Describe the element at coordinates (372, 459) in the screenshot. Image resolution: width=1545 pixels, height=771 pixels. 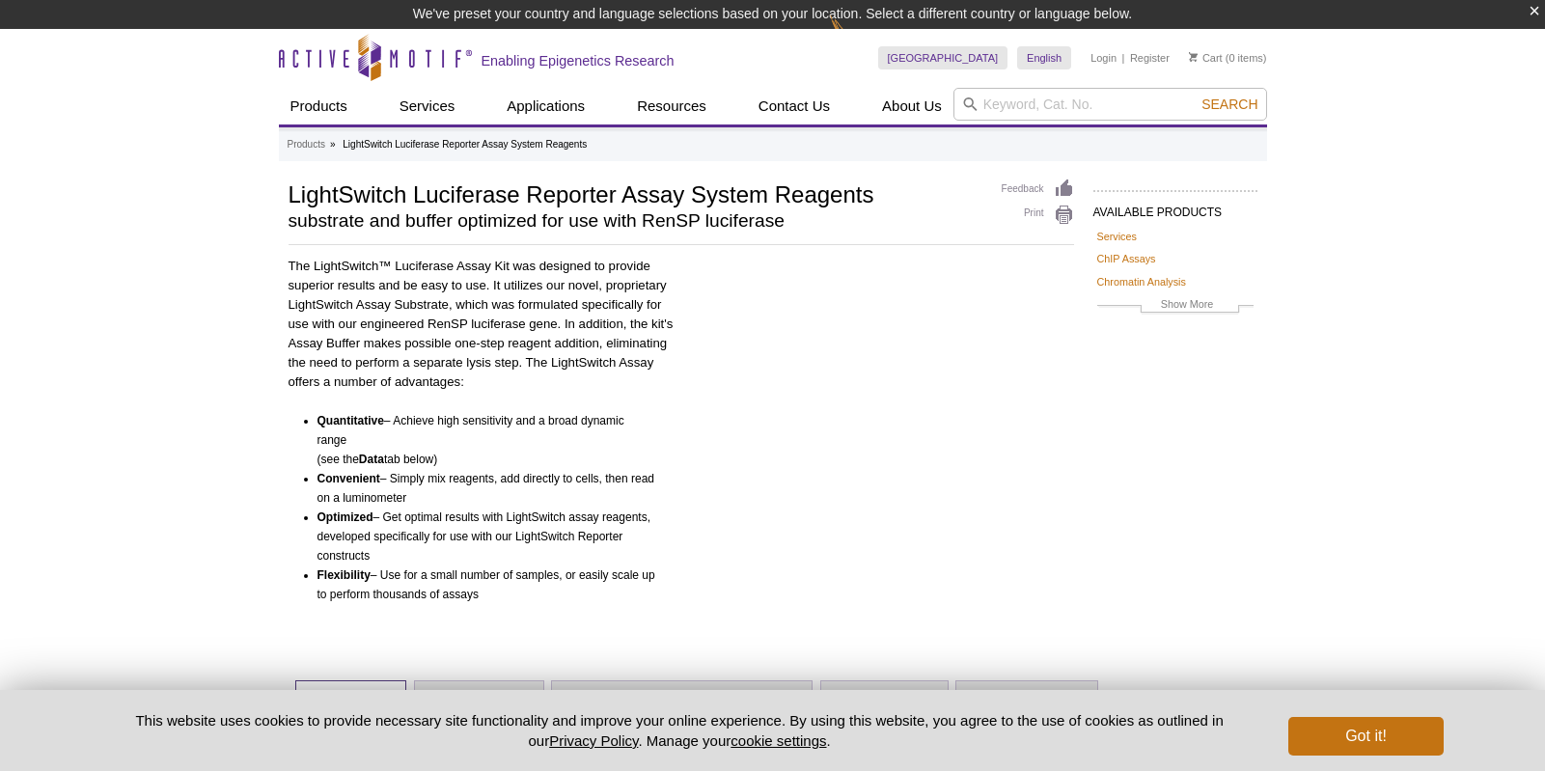
I see `b: Data` at that location.